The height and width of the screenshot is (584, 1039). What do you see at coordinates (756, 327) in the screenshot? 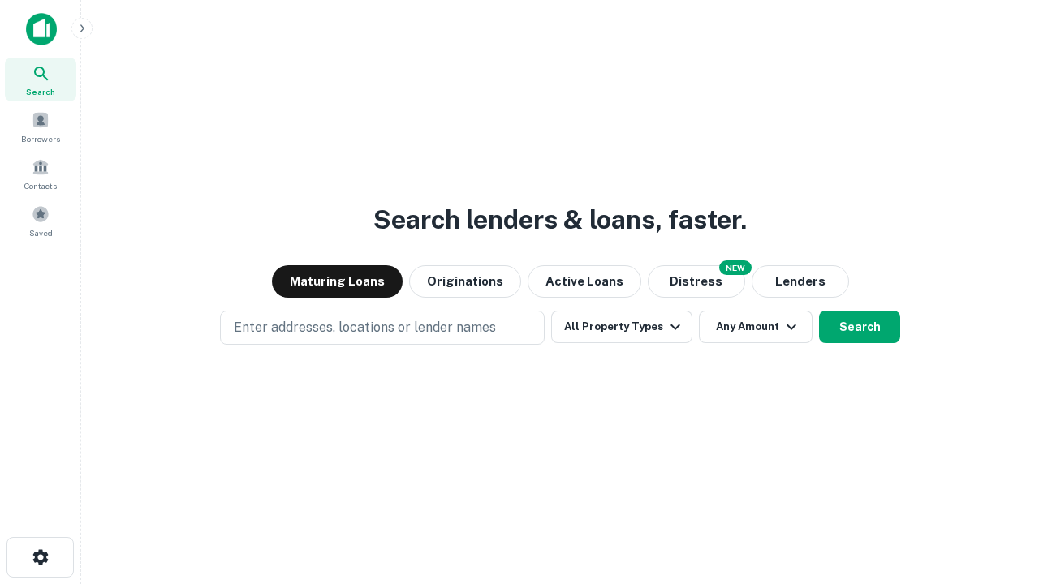
I see `button: Any Amount` at bounding box center [756, 327].